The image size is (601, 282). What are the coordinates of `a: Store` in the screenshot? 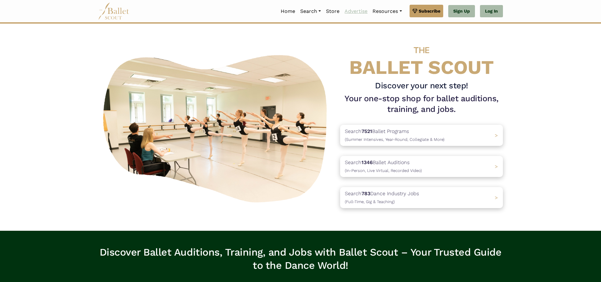 It's located at (333, 11).